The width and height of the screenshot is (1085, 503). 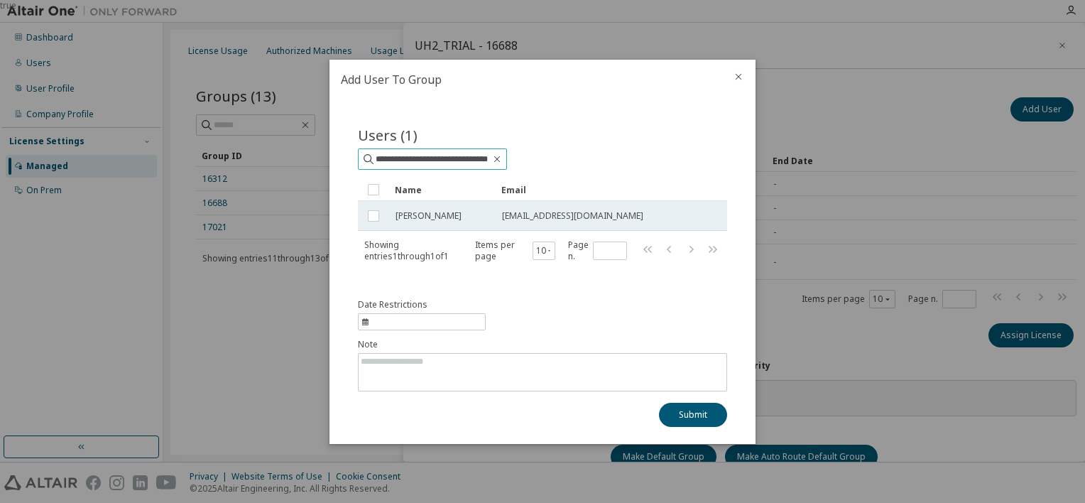 What do you see at coordinates (693, 415) in the screenshot?
I see `button: Submit` at bounding box center [693, 415].